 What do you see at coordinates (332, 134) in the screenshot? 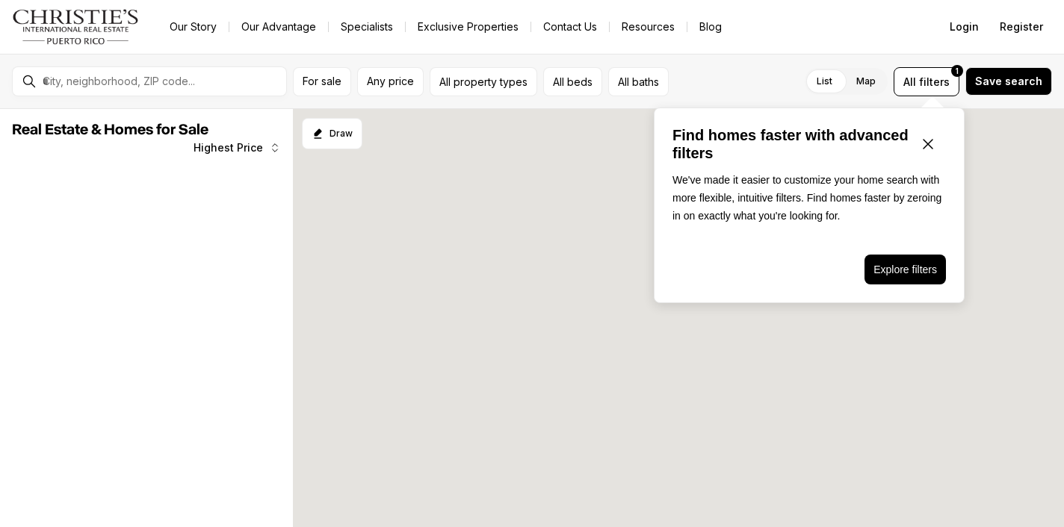
I see `button: Start drawing` at bounding box center [332, 134].